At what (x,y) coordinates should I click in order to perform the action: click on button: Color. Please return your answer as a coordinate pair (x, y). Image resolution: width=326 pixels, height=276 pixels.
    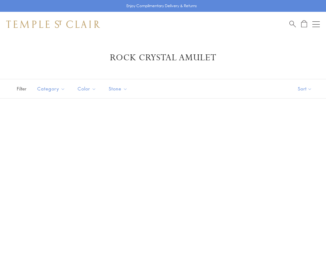
    Looking at the image, I should click on (87, 89).